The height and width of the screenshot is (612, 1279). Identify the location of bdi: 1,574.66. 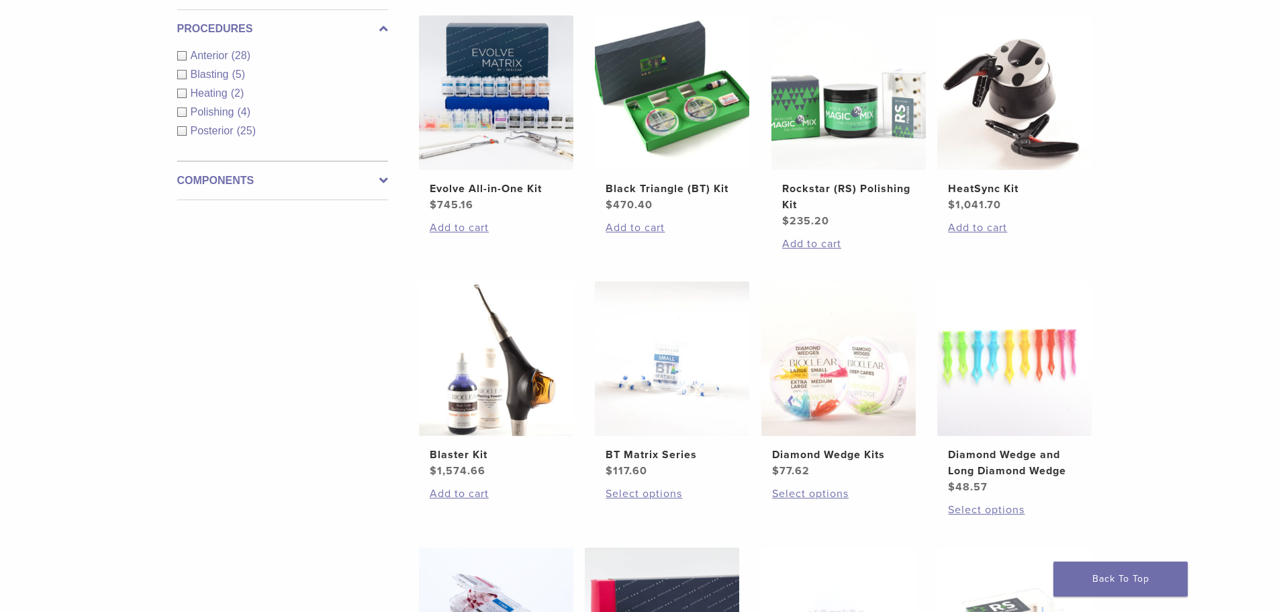
(457, 471).